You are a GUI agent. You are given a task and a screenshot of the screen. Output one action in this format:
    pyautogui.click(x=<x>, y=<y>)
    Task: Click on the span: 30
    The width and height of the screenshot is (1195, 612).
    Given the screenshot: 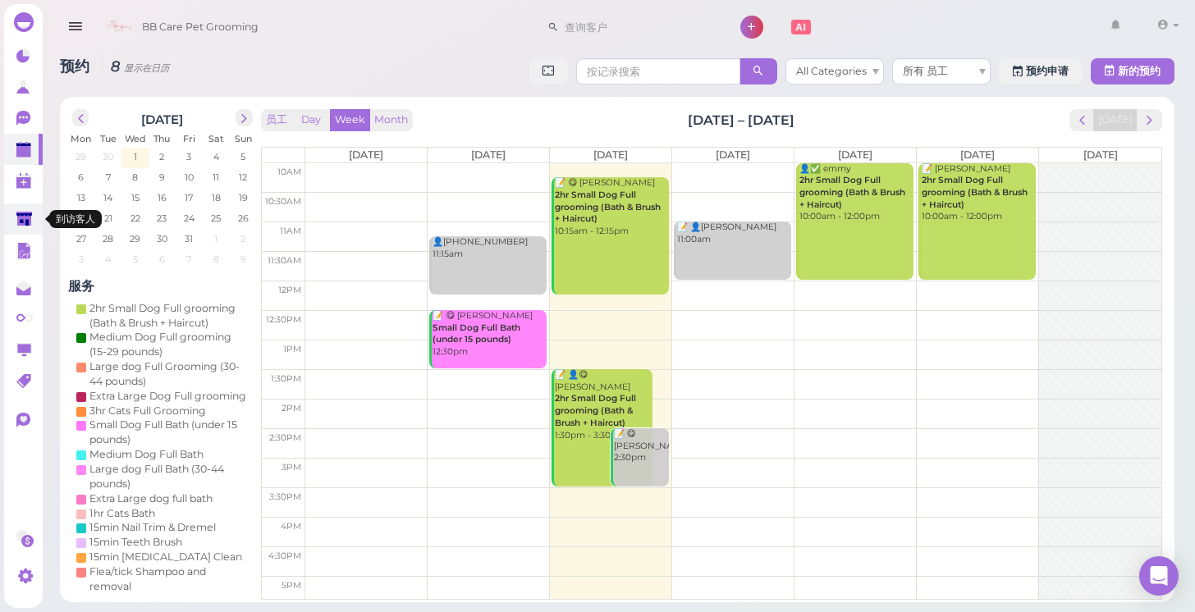 What is the action you would take?
    pyautogui.click(x=108, y=157)
    